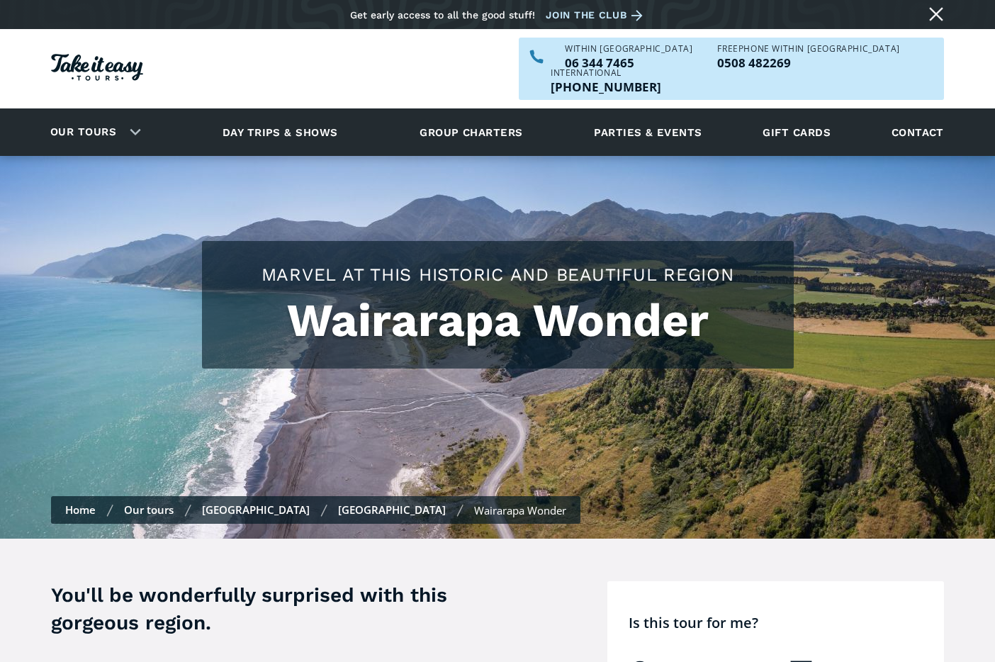  Describe the element at coordinates (315, 510) in the screenshot. I see `nav: Breadcrumbs` at that location.